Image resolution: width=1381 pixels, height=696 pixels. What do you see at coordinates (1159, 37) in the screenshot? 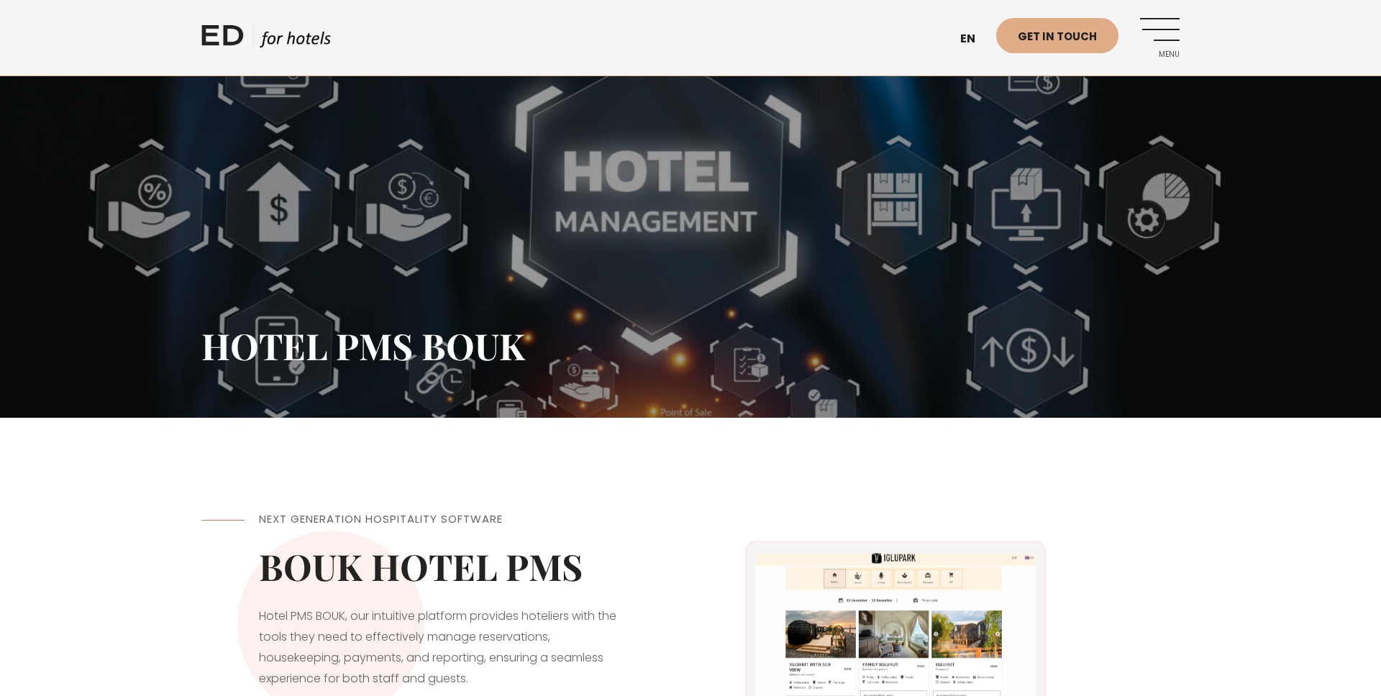
I see `a: Menu` at bounding box center [1159, 37].